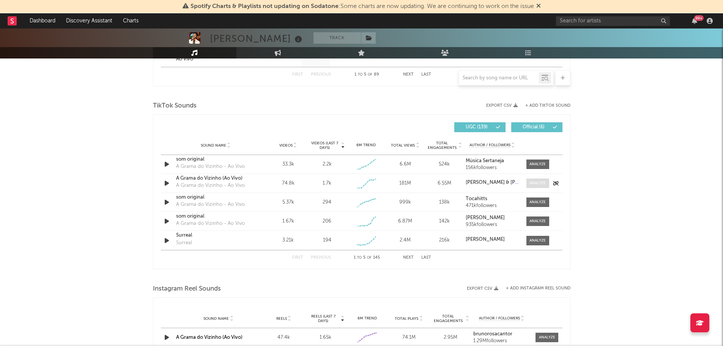 The height and width of the screenshot is (346, 723). I want to click on div: 1 5 145, so click(367, 258).